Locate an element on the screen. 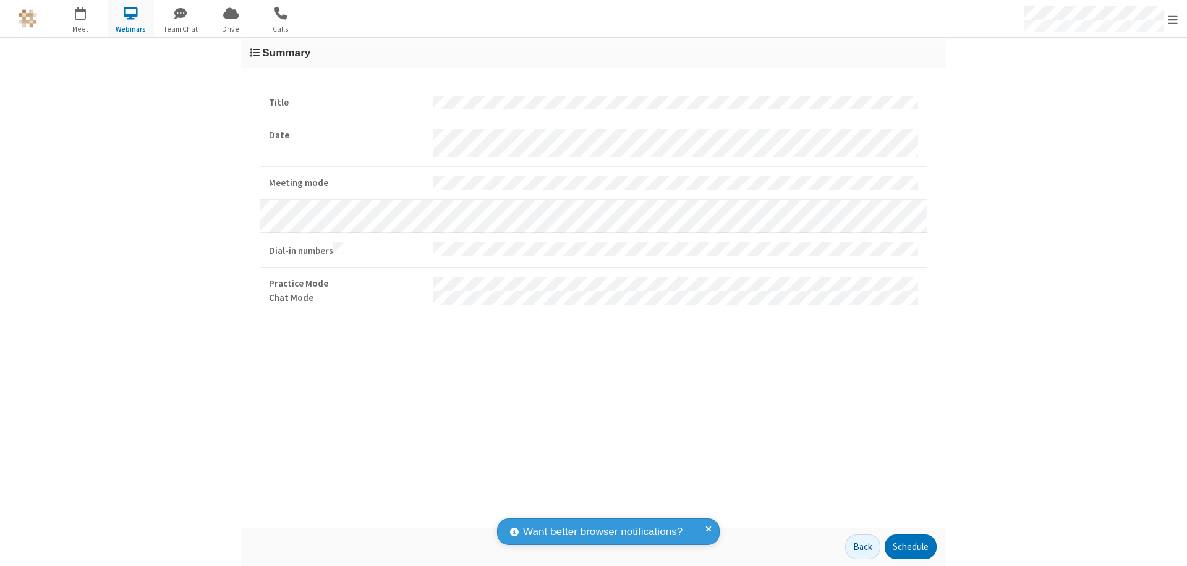 Image resolution: width=1187 pixels, height=566 pixels. strong: Practice Mode is located at coordinates (346, 284).